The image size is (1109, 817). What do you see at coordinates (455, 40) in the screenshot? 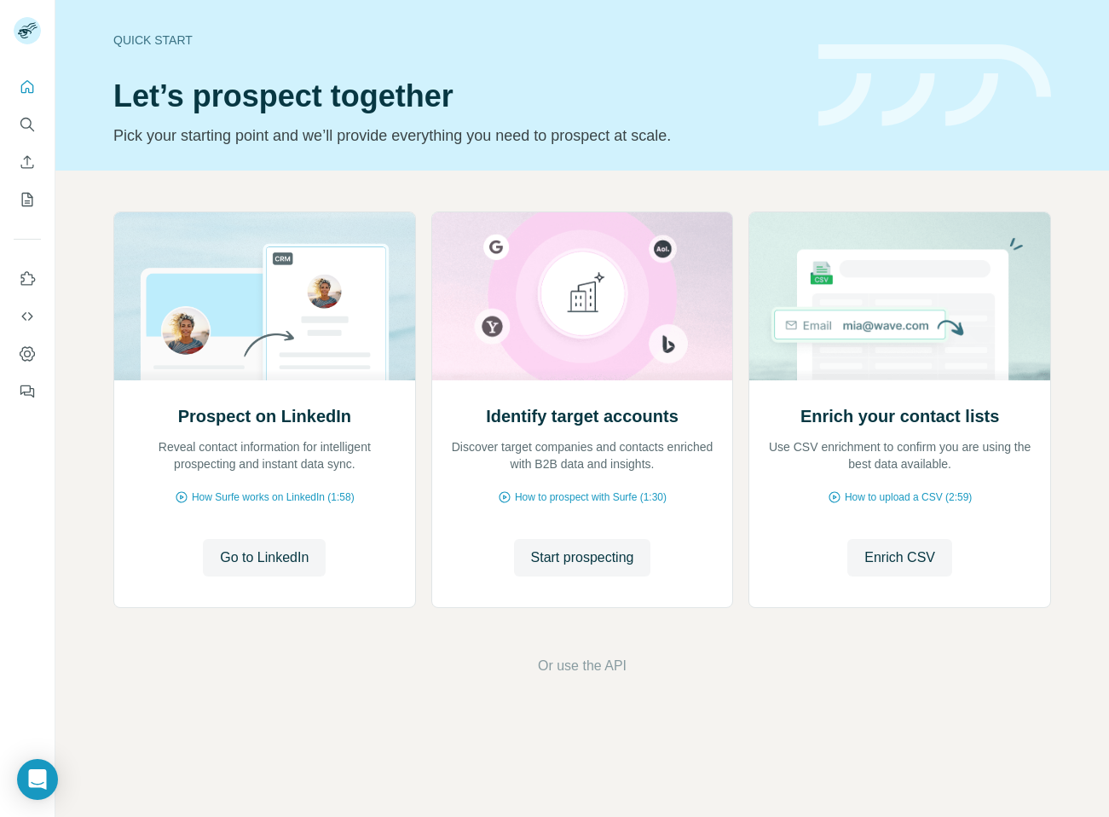
I see `div: Quick start` at bounding box center [455, 40].